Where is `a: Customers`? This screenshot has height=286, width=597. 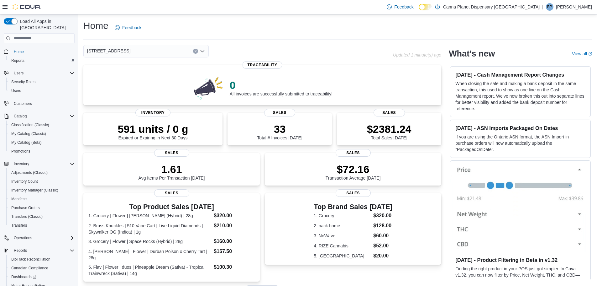
a: Customers is located at coordinates (23, 103).